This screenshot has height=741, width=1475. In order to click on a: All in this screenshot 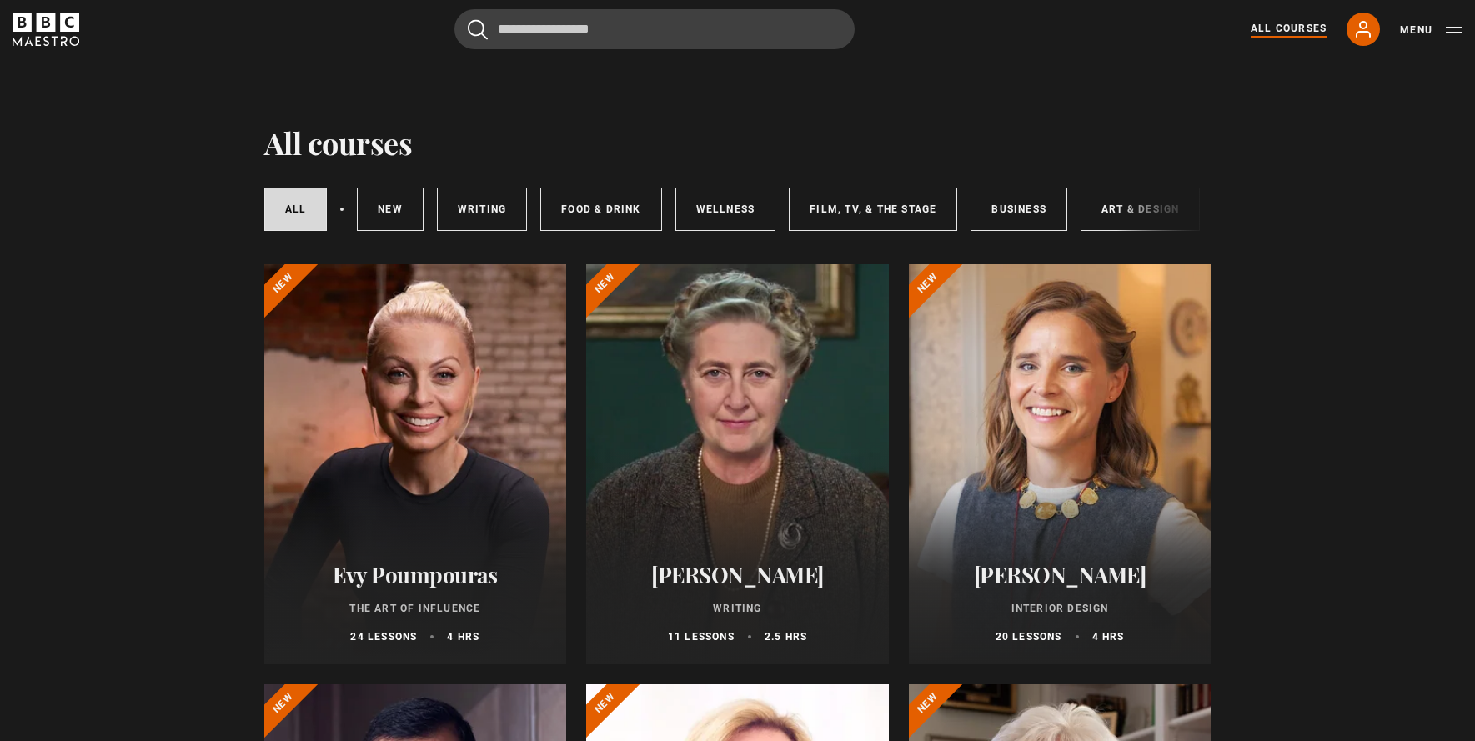, I will do `click(296, 209)`.